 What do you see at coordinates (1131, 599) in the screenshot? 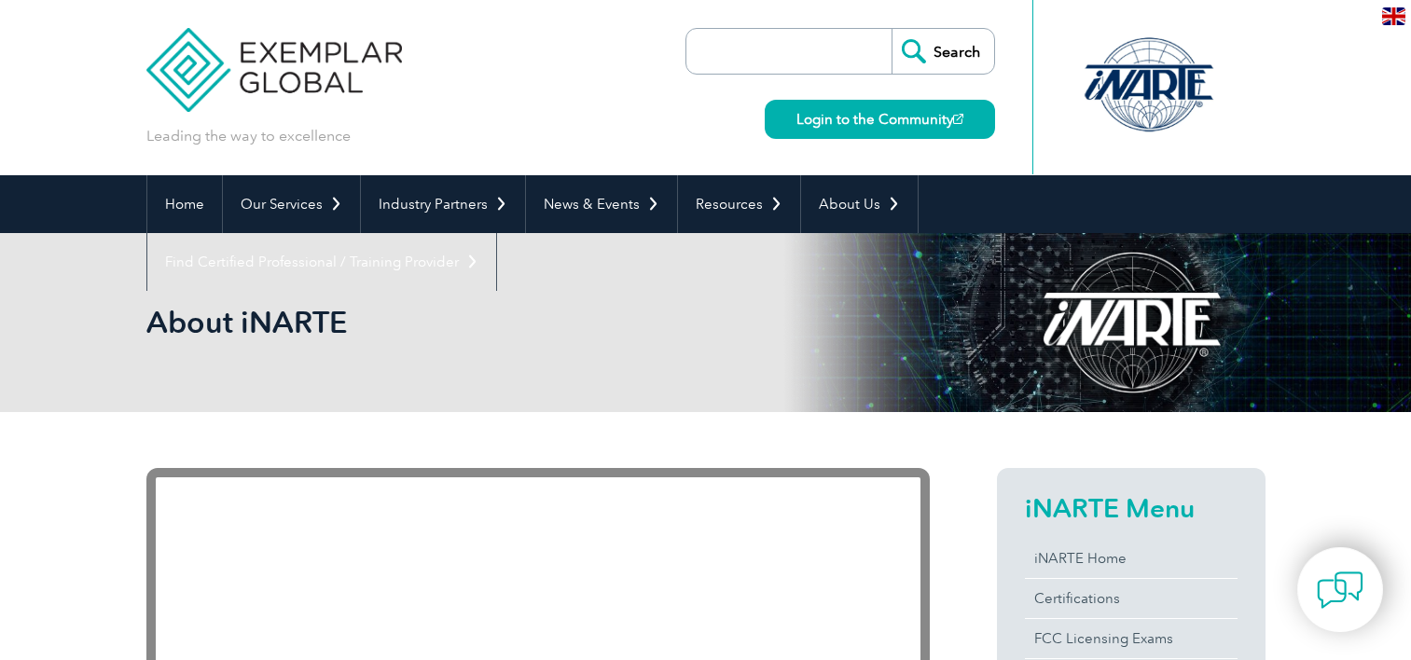
I see `a: Certifications` at bounding box center [1131, 599].